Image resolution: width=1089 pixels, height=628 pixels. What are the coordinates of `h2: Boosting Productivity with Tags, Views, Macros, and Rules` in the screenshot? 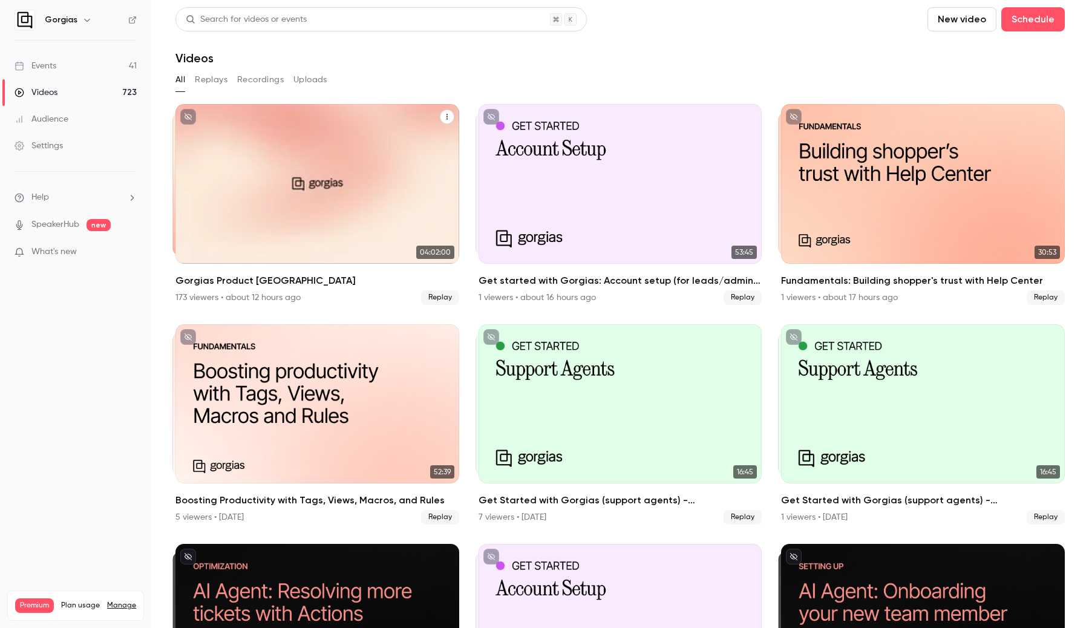 It's located at (317, 500).